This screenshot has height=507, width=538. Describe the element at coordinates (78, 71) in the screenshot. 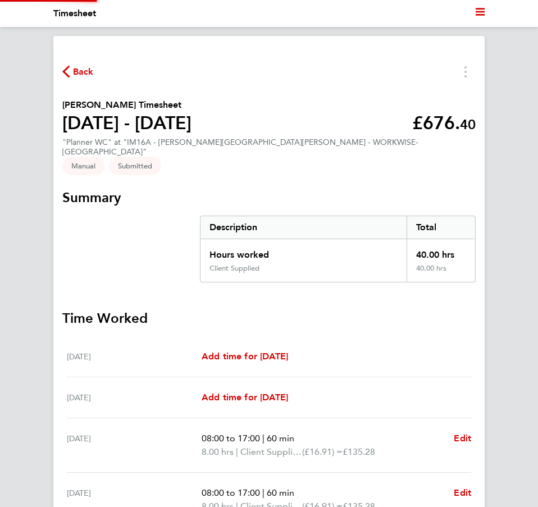

I see `button: Back` at that location.